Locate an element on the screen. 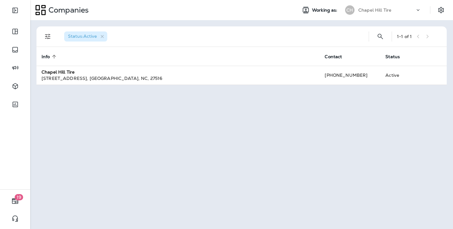 The height and width of the screenshot is (229, 453). button: Expand Sidebar is located at coordinates (15, 10).